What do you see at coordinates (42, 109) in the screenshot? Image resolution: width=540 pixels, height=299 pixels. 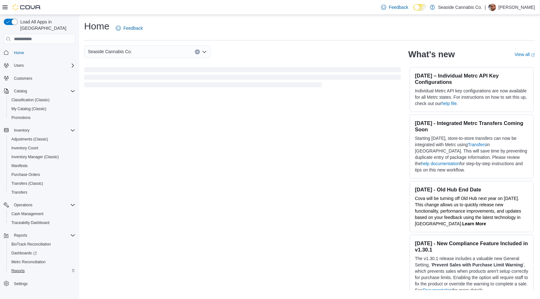 I see `button: My Catalog (Classic)` at bounding box center [42, 109].